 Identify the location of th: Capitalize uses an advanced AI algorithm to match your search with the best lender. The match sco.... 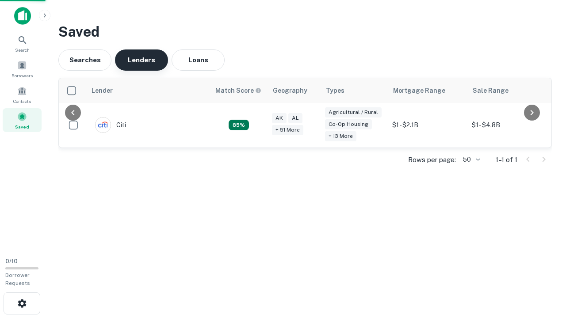
(239, 91).